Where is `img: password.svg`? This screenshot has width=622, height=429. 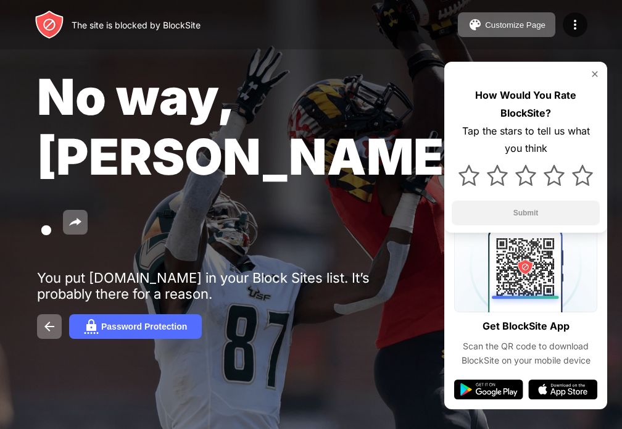
img: password.svg is located at coordinates (91, 326).